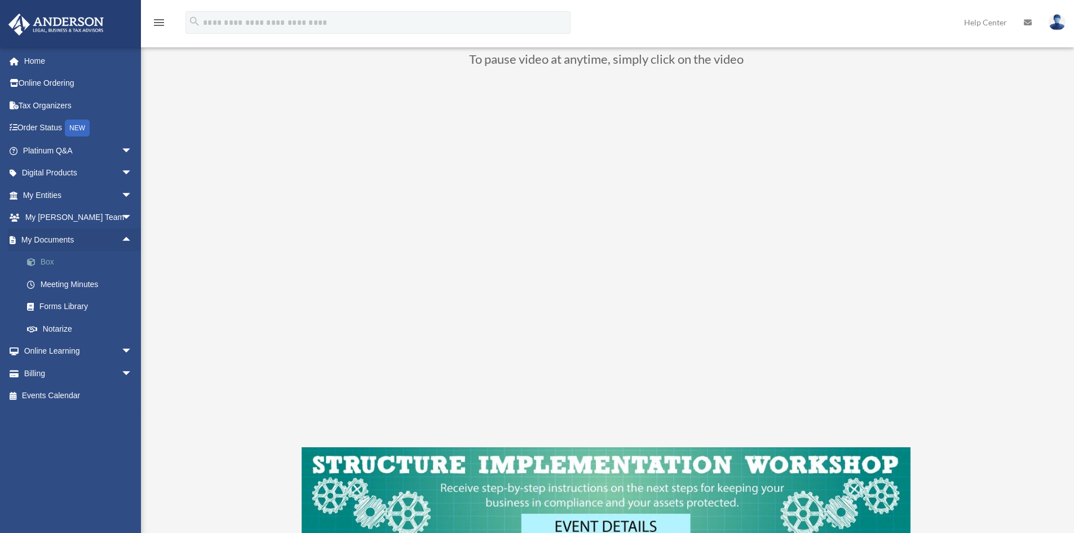 Image resolution: width=1074 pixels, height=533 pixels. I want to click on a: Order StatusNEW, so click(78, 128).